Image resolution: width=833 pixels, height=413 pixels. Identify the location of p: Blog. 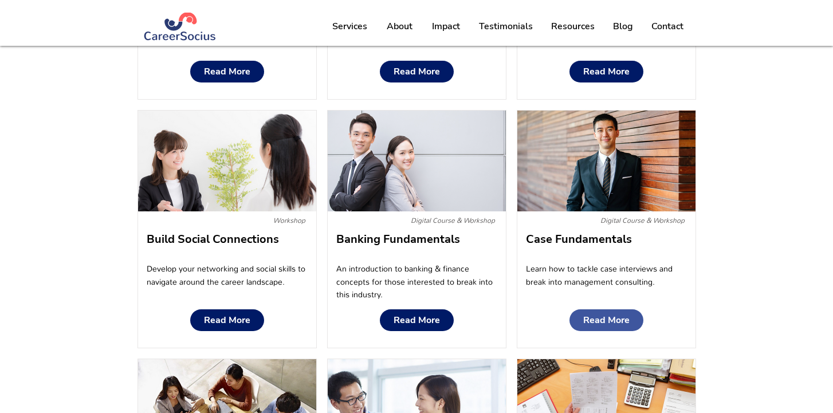
(623, 26).